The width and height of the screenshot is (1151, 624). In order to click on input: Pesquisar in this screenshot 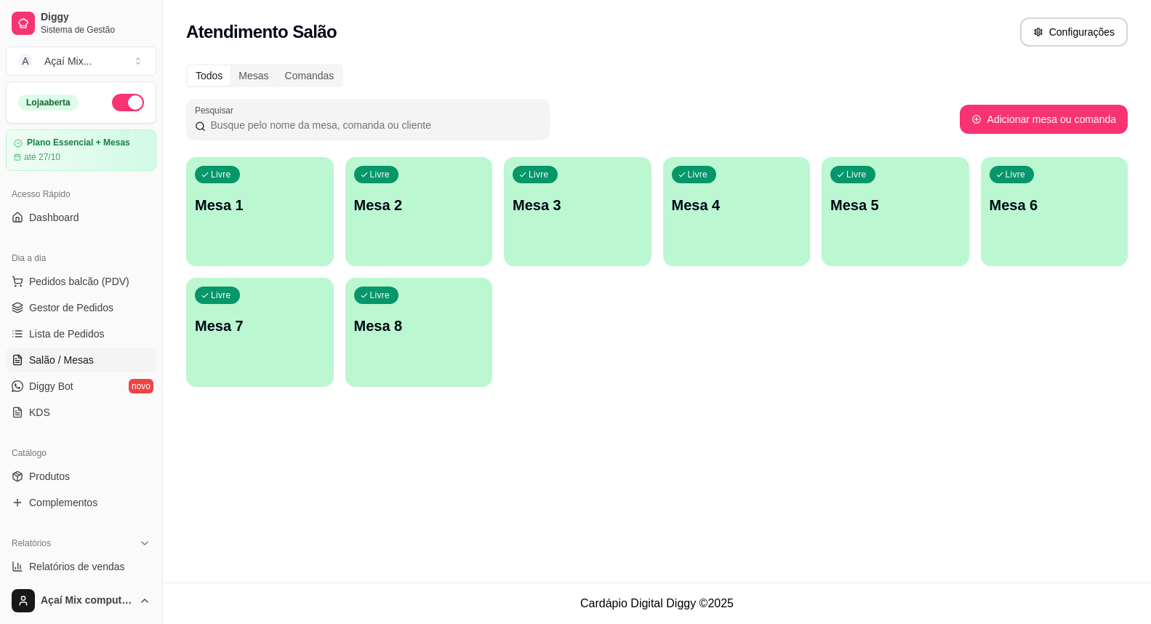, I will do `click(373, 125)`.